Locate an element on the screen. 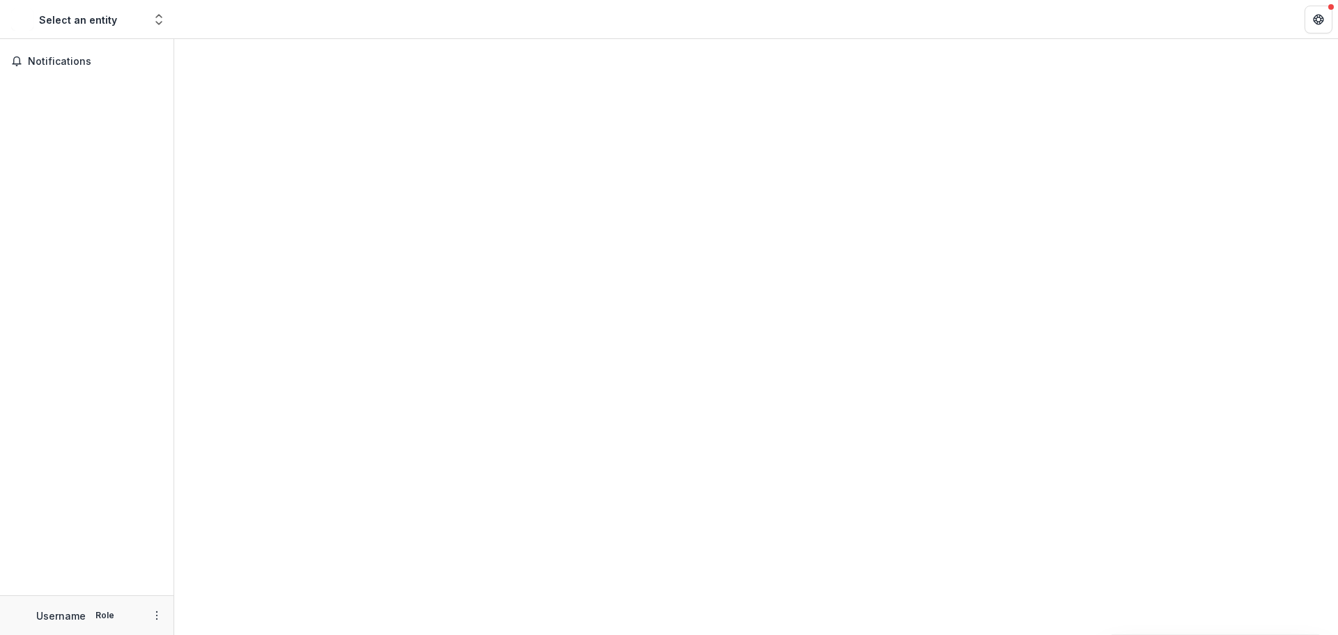 The width and height of the screenshot is (1338, 635). button: More is located at coordinates (157, 615).